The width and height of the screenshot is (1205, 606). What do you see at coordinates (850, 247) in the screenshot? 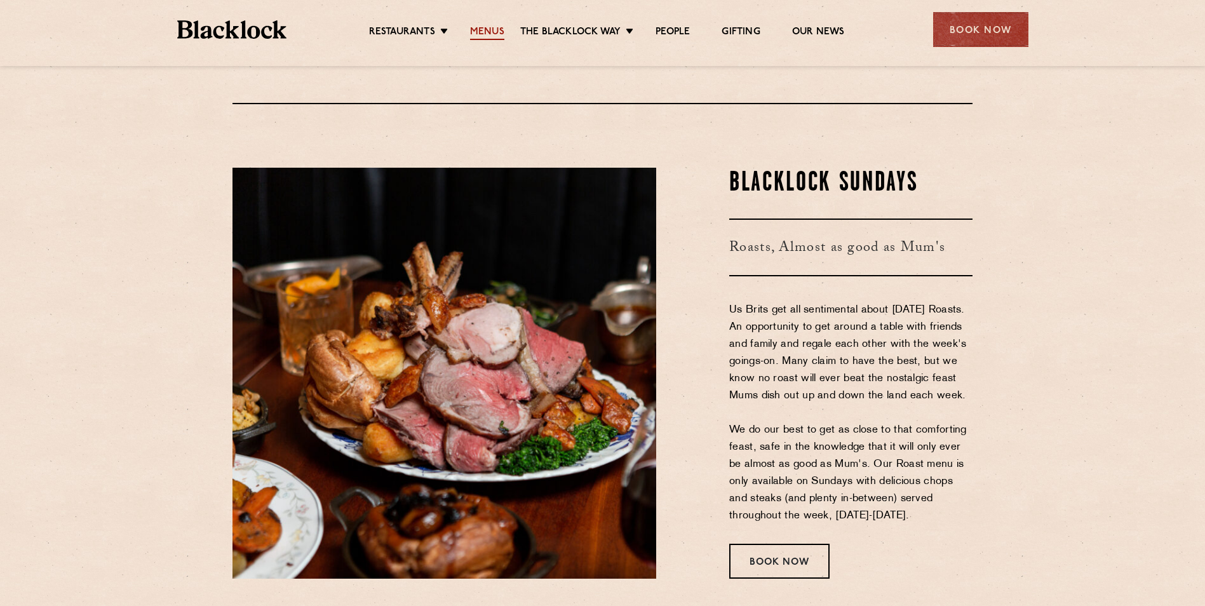
I see `h3: Roasts, Almost as good as Mum's` at bounding box center [850, 247].